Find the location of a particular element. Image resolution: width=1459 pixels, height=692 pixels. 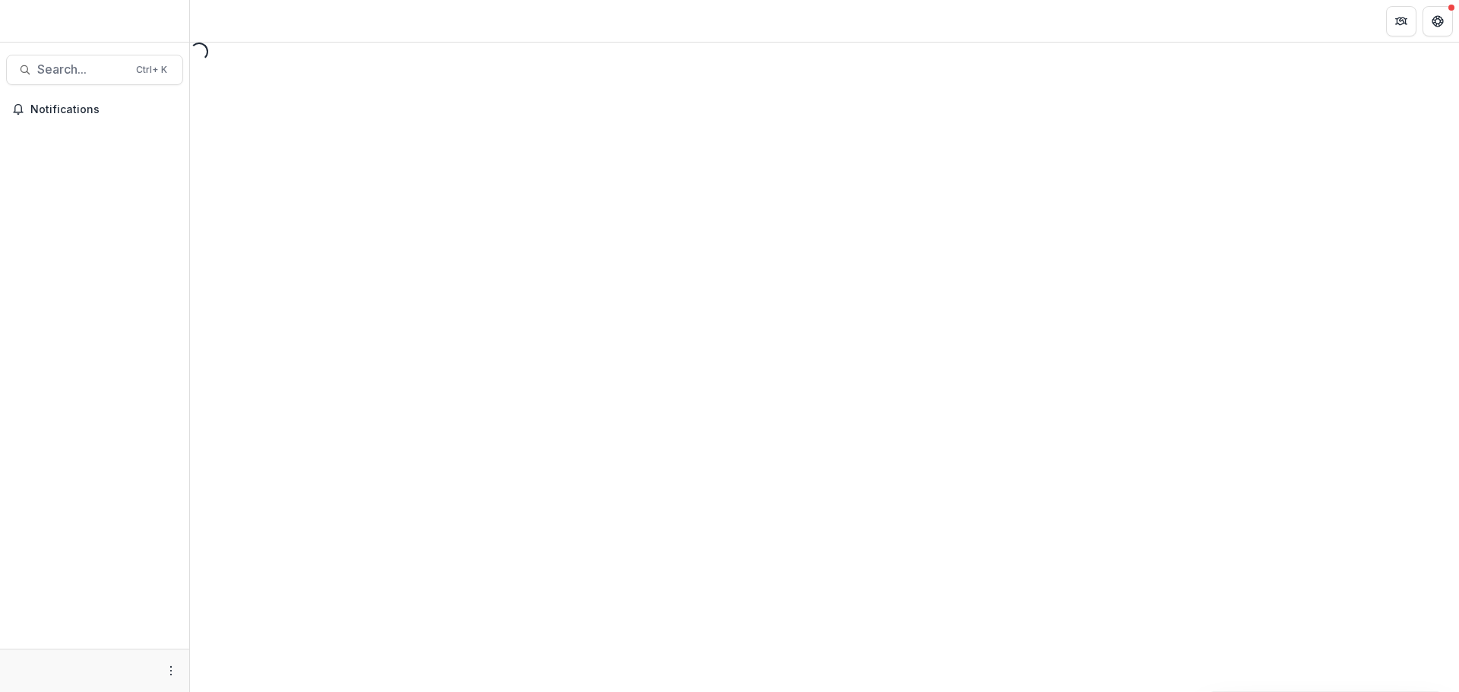

button: More is located at coordinates (171, 671).